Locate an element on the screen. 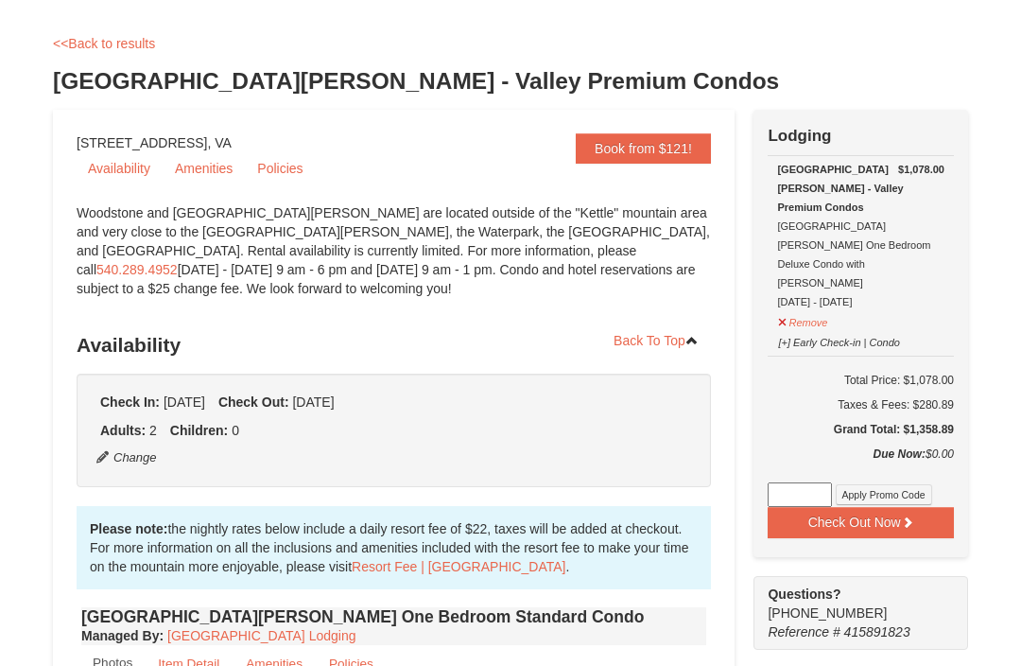 The height and width of the screenshot is (666, 1021). h5: Grand Total: $1,358.89 is located at coordinates (861, 430).